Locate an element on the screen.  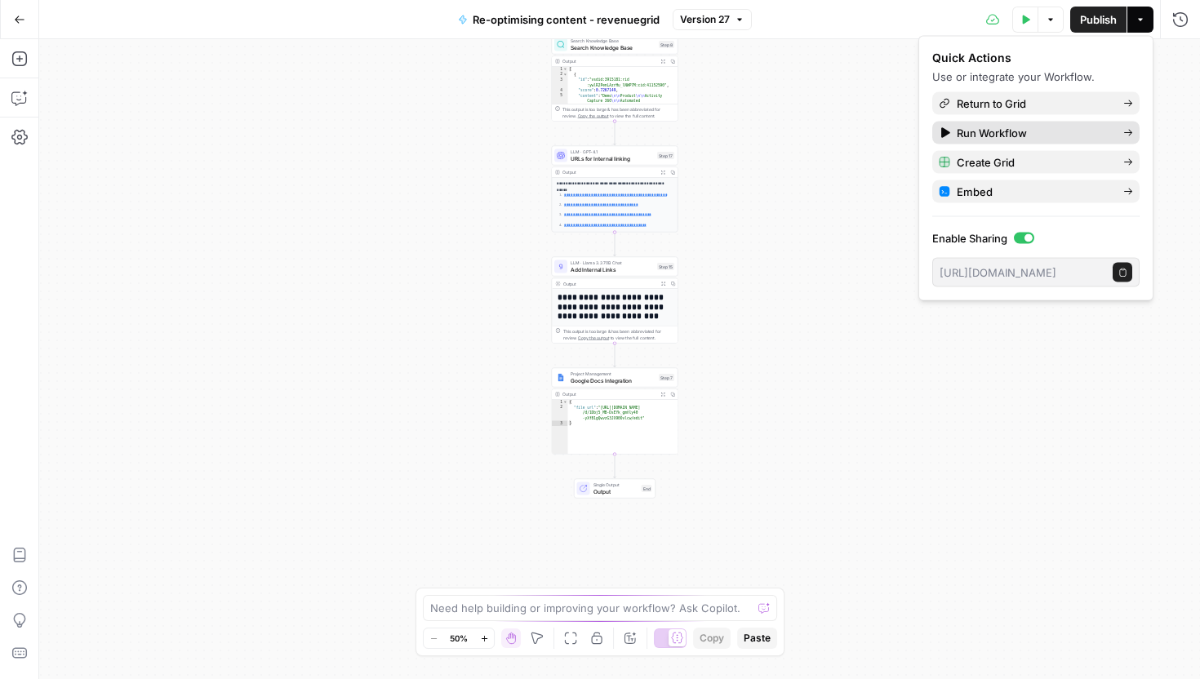
div: Step 8 is located at coordinates (666, 44).